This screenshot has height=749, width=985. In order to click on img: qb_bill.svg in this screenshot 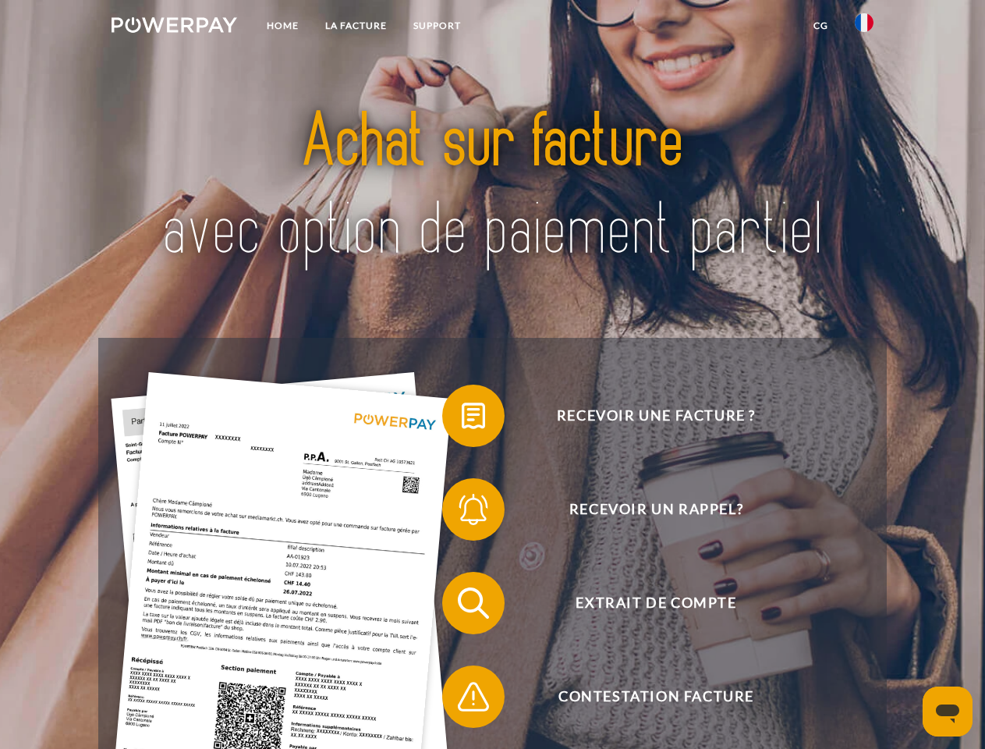, I will do `click(473, 416)`.